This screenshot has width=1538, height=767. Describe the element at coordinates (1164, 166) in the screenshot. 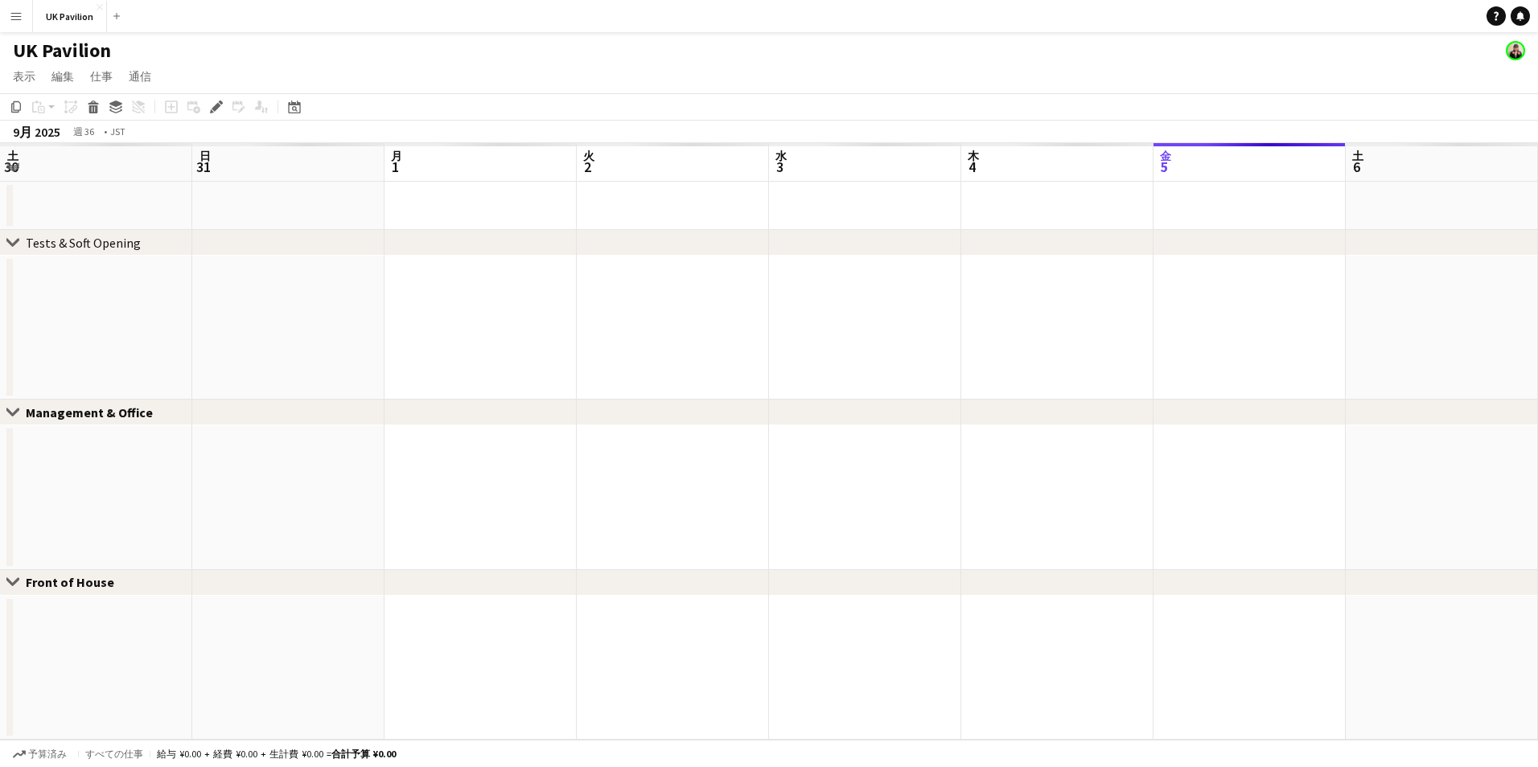

I see `span: 5` at that location.